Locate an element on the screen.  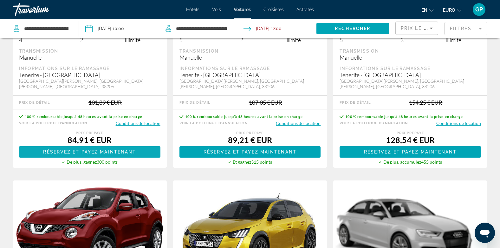
a: Vols is located at coordinates (217, 10).